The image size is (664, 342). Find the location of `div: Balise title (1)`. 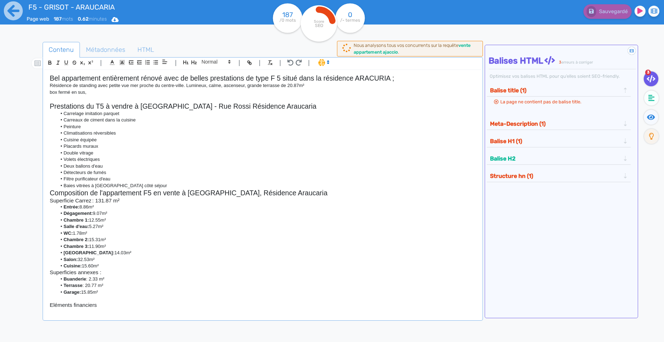

div: Balise title (1) is located at coordinates (558, 90).